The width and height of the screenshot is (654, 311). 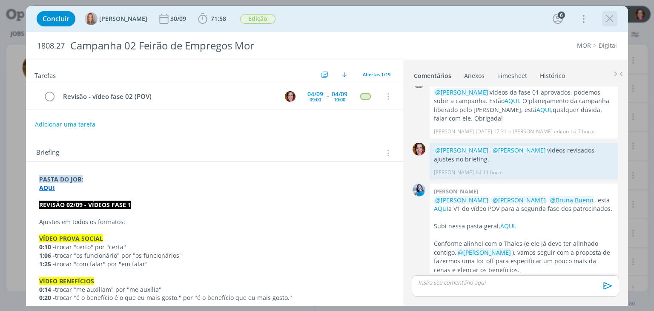 I want to click on strong: AQUI, so click(x=47, y=187).